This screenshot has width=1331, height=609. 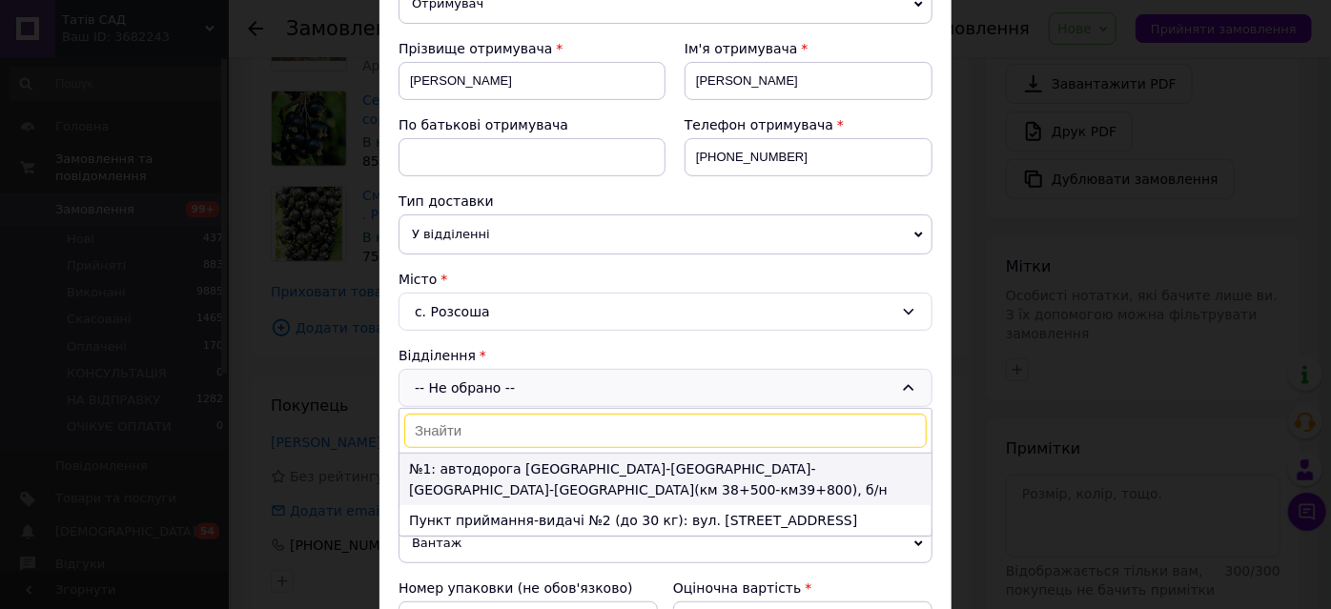 I want to click on span: Вантаж, so click(x=665, y=543).